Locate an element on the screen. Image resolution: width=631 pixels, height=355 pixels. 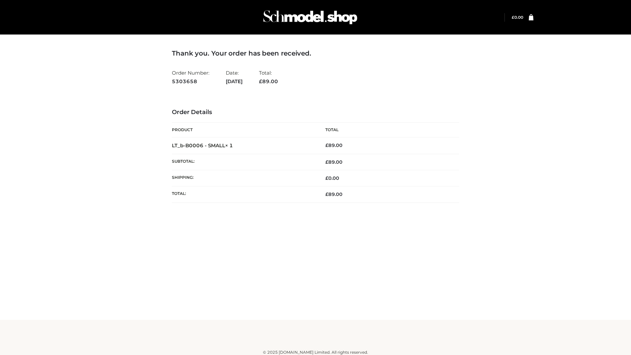
h3: Thank you. Your order has been received. is located at coordinates (316, 53).